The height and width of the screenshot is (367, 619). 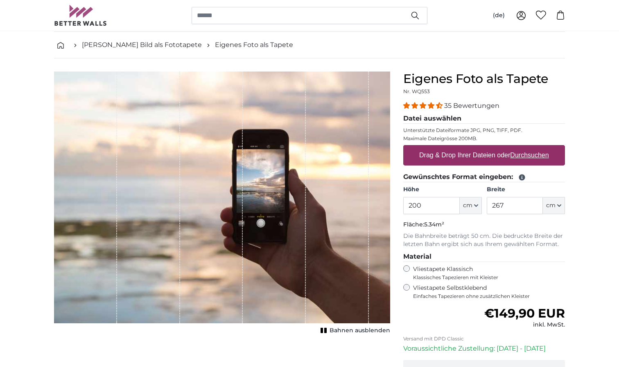 I want to click on span: 4.34 stars, so click(x=423, y=106).